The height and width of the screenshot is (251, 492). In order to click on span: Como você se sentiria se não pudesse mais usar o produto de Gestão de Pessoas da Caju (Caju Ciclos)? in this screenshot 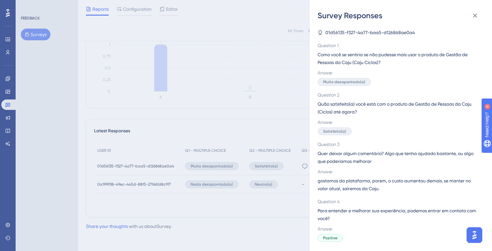, I will do `click(398, 59)`.